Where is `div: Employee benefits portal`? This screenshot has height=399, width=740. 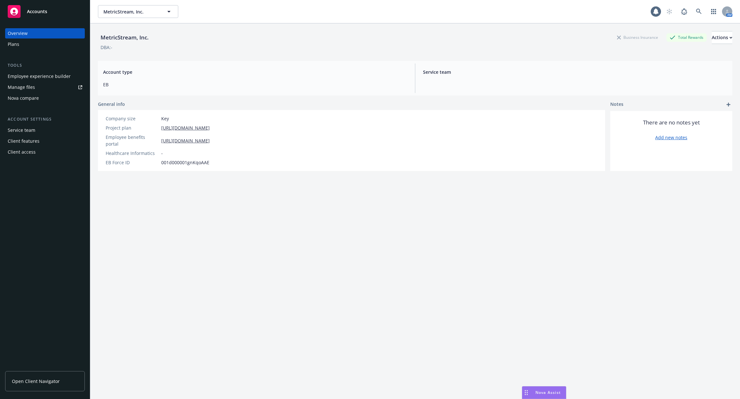
div: Employee benefits portal is located at coordinates (132, 141).